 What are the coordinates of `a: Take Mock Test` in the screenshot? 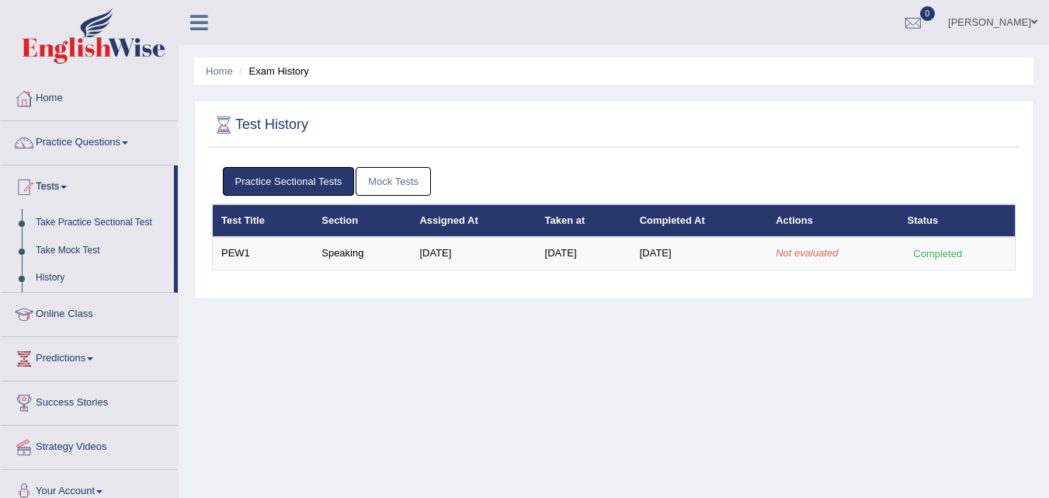 It's located at (101, 251).